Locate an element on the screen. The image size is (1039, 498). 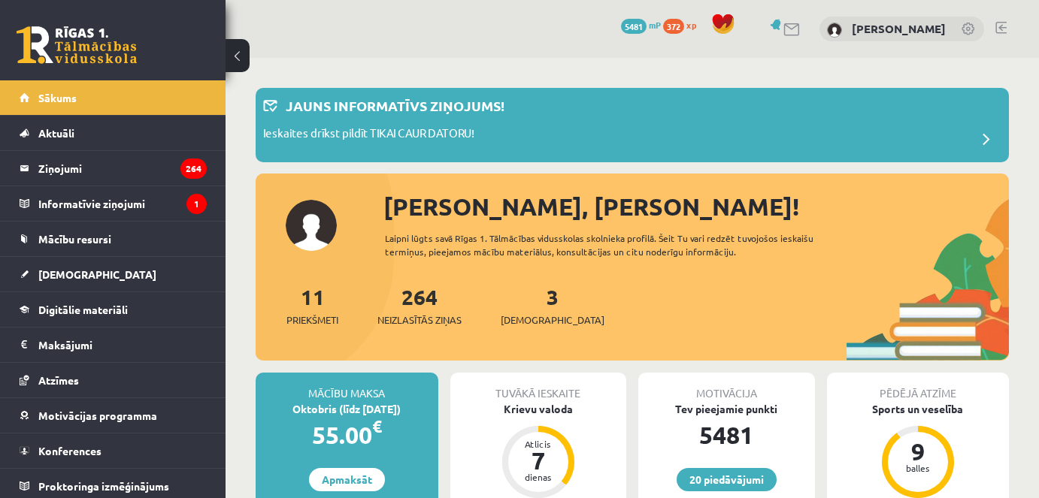
p: Jauns informatīvs ziņojums! is located at coordinates (395, 105).